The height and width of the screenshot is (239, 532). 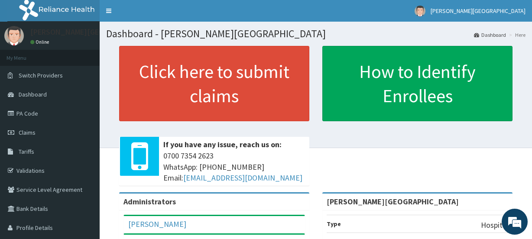 I want to click on a: Click here to submit claims, so click(x=214, y=84).